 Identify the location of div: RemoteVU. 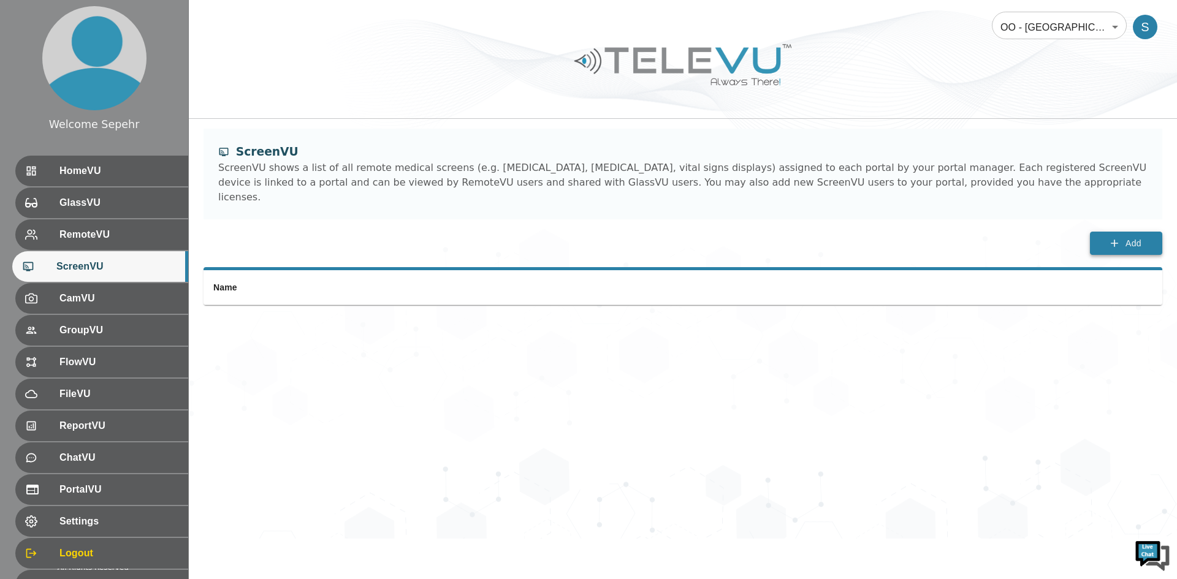
(102, 235).